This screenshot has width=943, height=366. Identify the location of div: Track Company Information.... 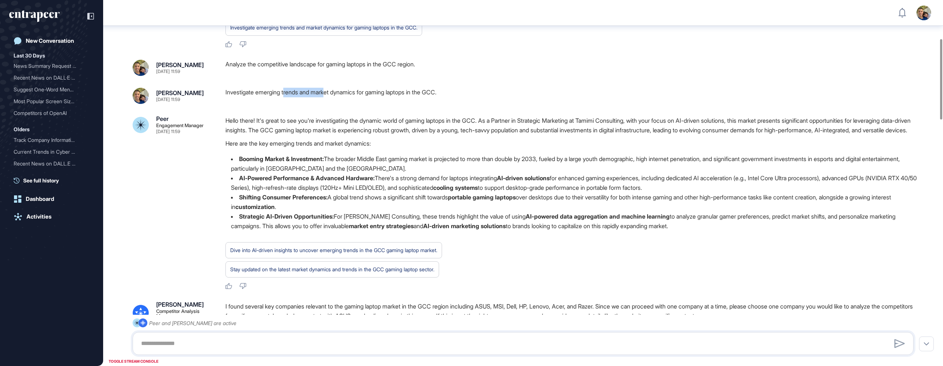
(49, 140).